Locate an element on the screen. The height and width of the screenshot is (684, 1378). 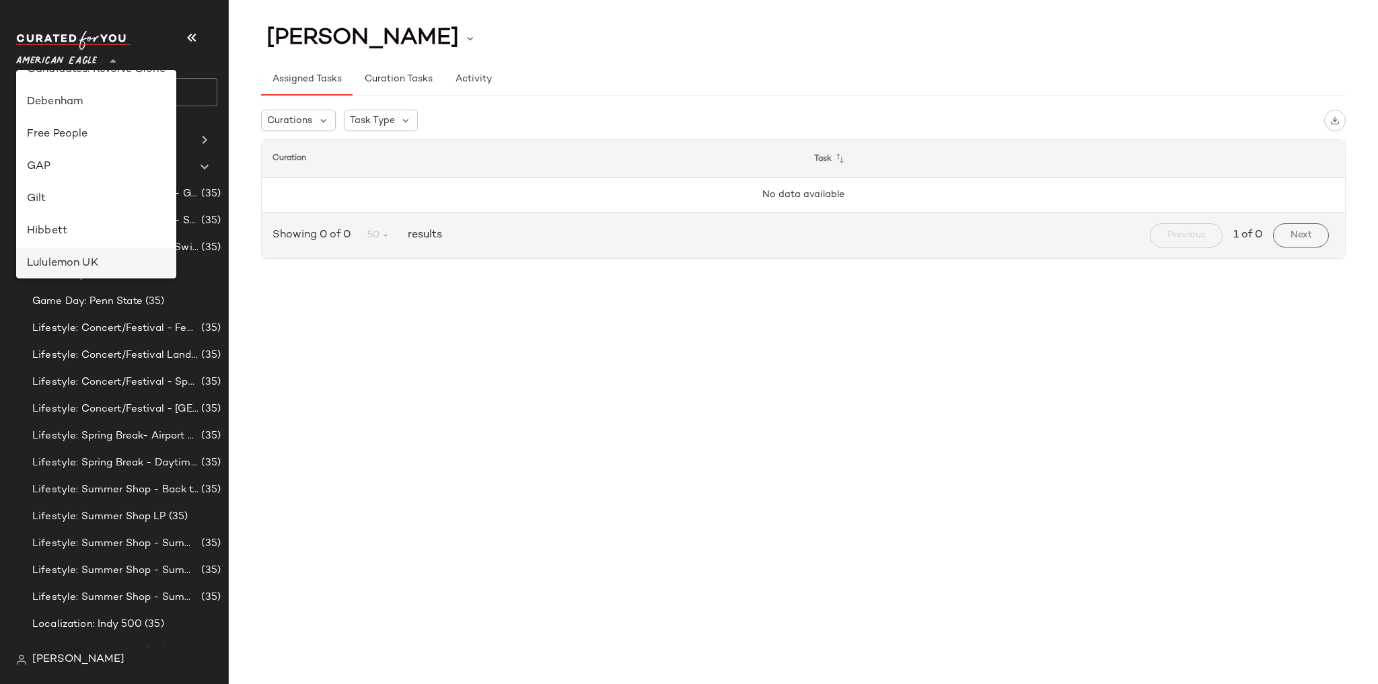
td: No data available is located at coordinates (803, 195).